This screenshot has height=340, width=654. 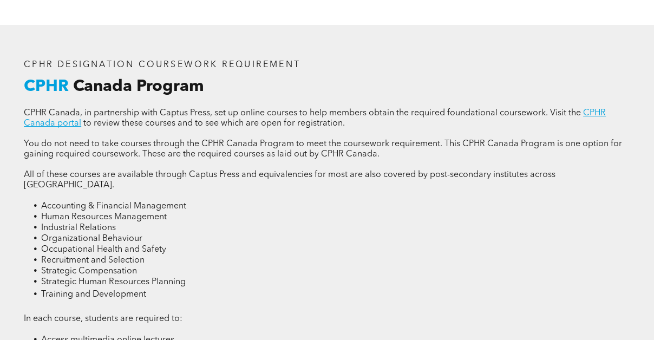 I want to click on span: to review these courses and to see which are open for registration., so click(x=214, y=123).